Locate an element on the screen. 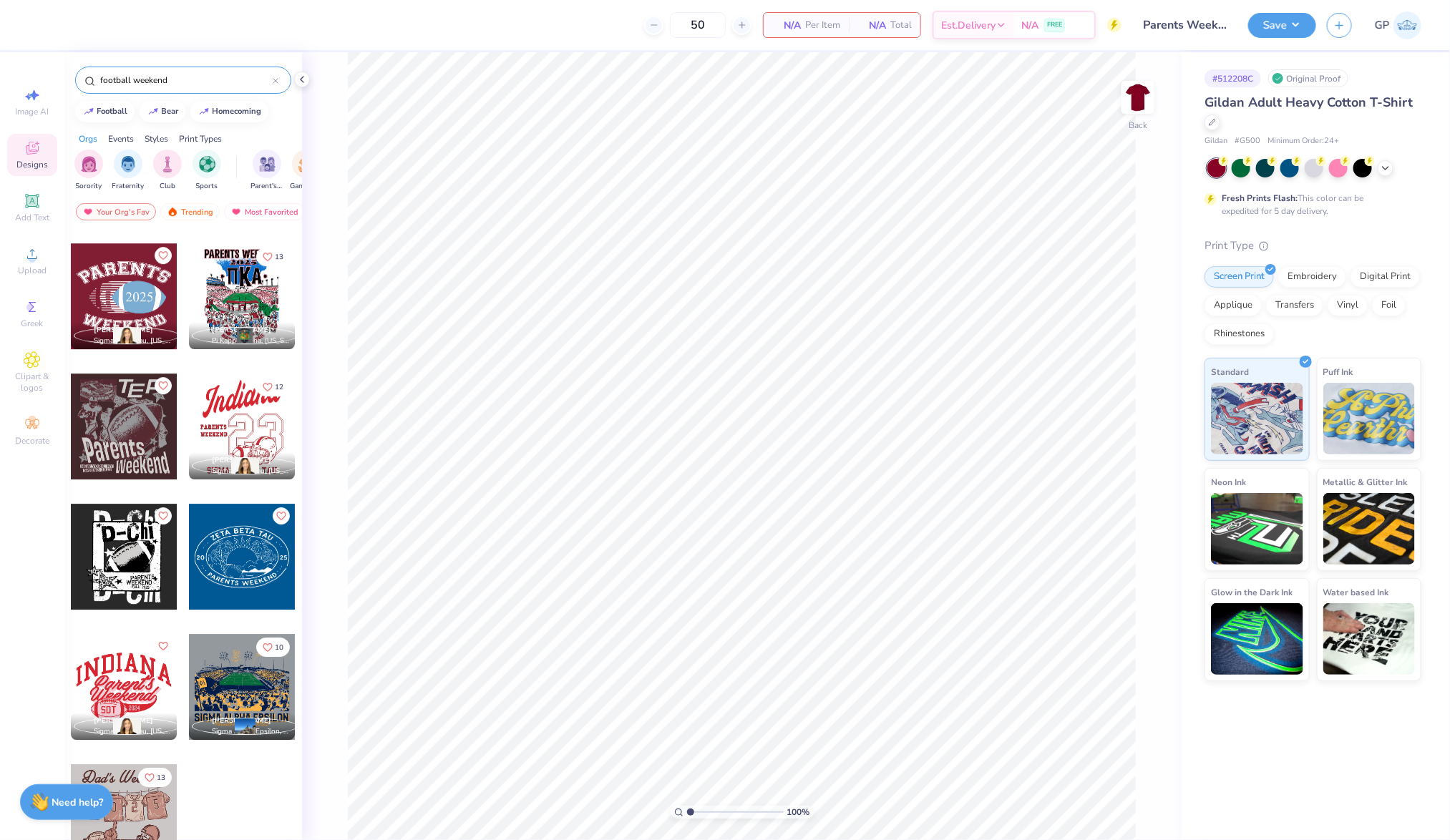  div: football is located at coordinates (112, 111).